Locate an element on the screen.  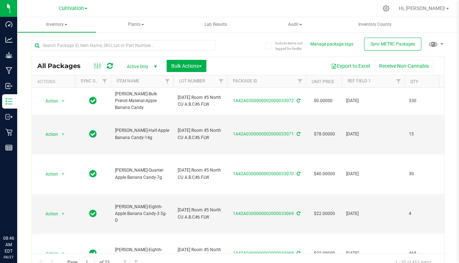
inline-svg: Outbound is located at coordinates (9, 117).